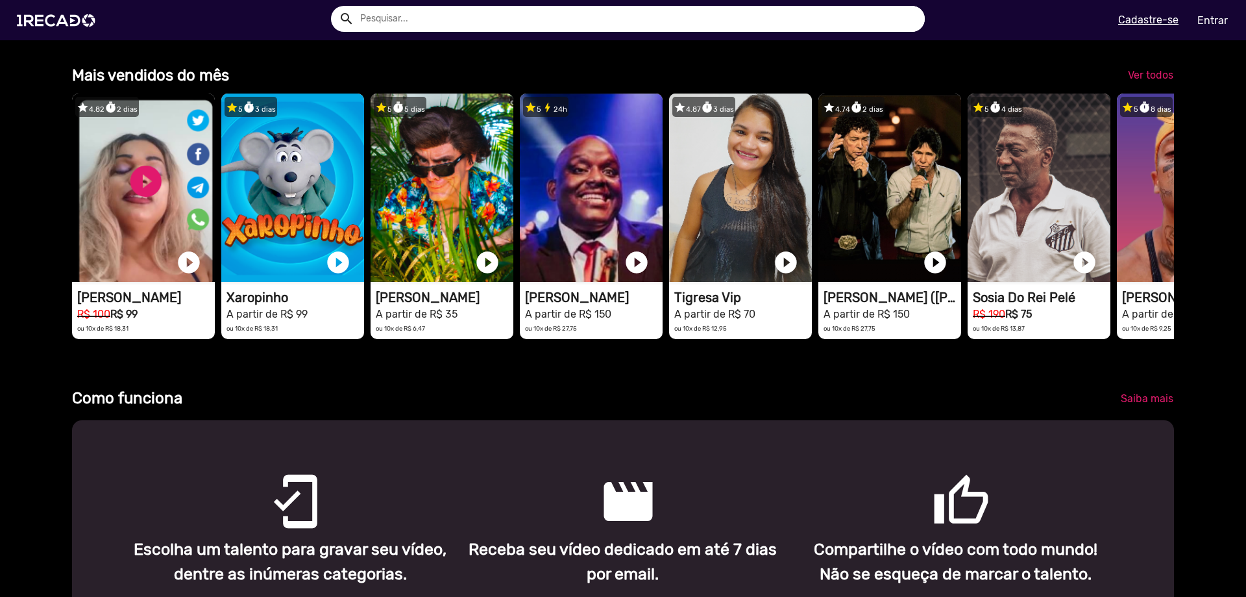 This screenshot has width=1246, height=597. What do you see at coordinates (417, 314) in the screenshot?
I see `small: A partir de R$ 35` at bounding box center [417, 314].